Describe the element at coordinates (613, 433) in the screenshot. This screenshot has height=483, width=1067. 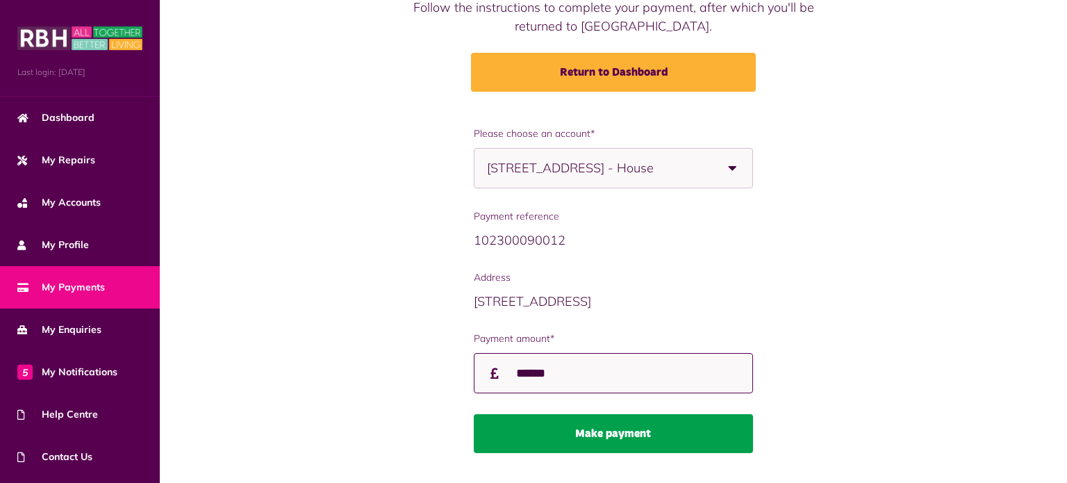
I see `button: Make payment` at that location.